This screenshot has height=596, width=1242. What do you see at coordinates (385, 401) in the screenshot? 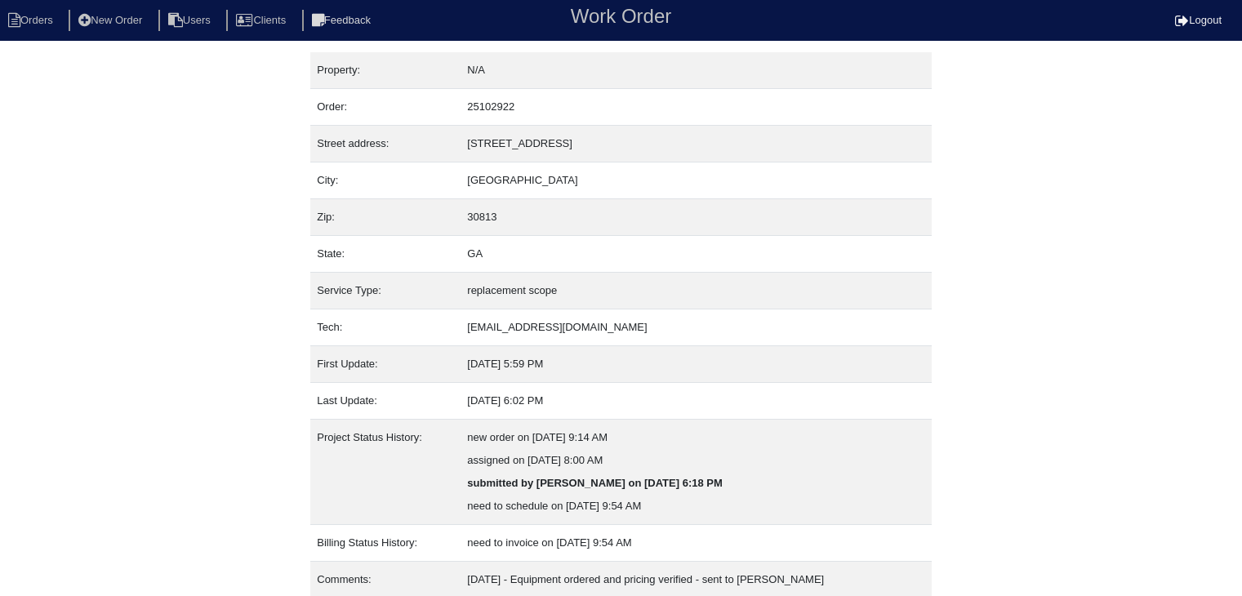
I see `td: Last Update:` at bounding box center [385, 401].